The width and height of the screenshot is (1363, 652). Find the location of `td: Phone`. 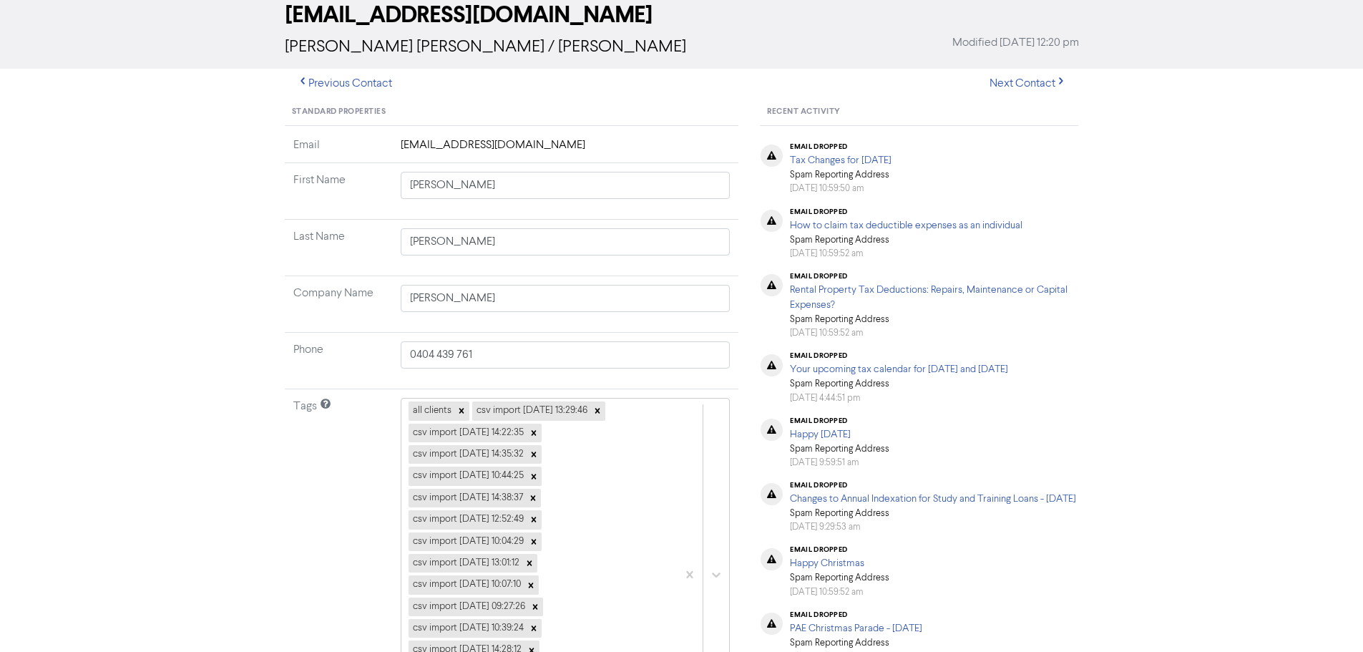

td: Phone is located at coordinates (338, 360).